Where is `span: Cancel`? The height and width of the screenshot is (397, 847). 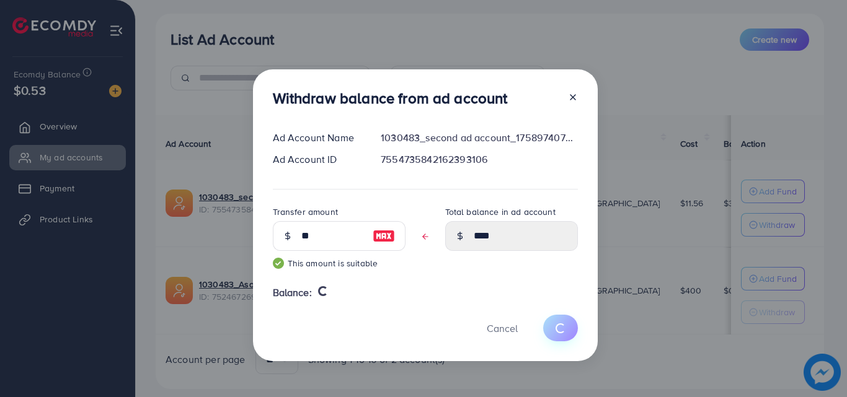
span: Cancel is located at coordinates (502, 328).